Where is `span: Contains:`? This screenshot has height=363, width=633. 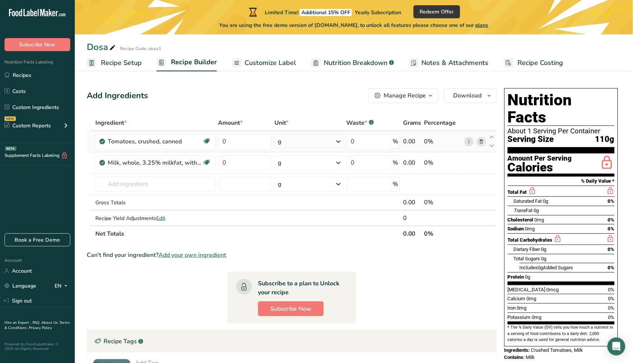 span: Contains: is located at coordinates (515, 358).